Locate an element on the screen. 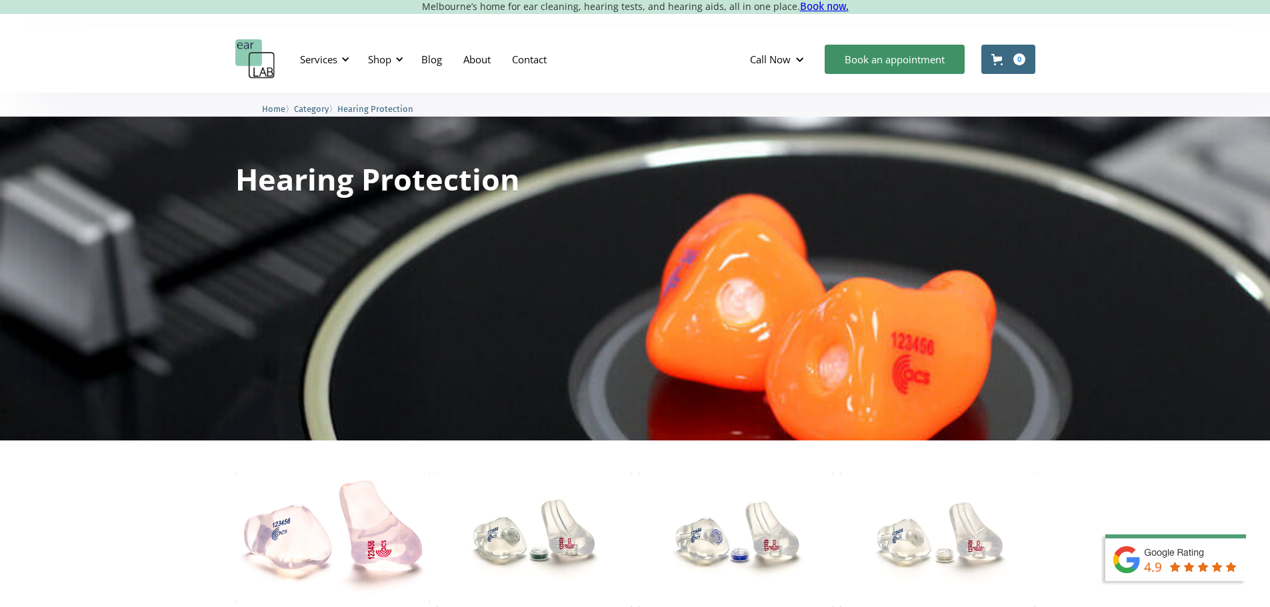 The image size is (1270, 607). img: ACS Pro 17 is located at coordinates (937, 540).